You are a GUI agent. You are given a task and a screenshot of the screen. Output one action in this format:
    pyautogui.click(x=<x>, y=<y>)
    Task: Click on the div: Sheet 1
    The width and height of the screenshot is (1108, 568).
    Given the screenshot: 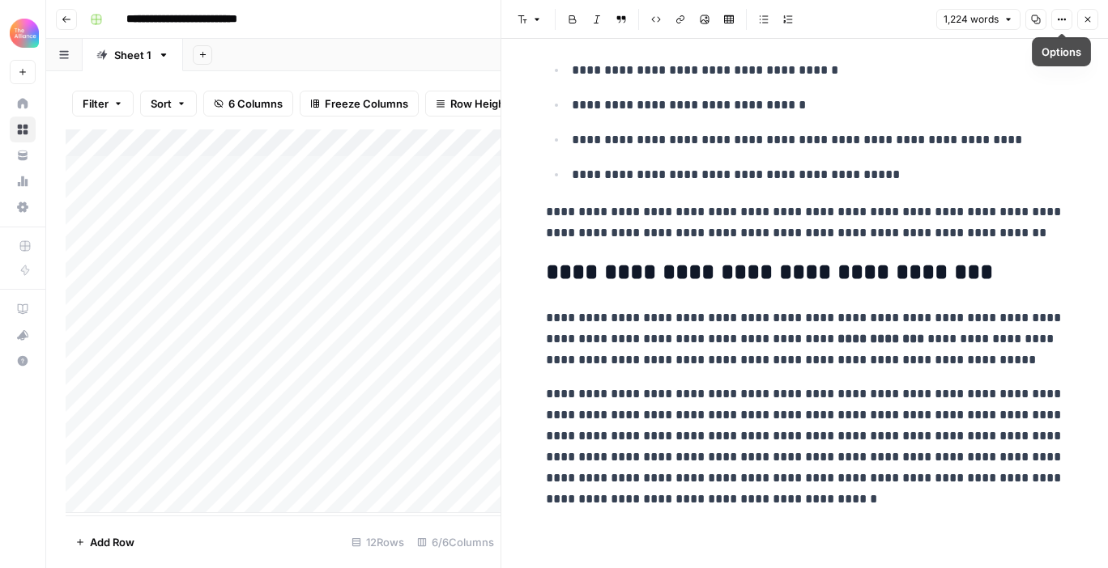 What is the action you would take?
    pyautogui.click(x=133, y=55)
    